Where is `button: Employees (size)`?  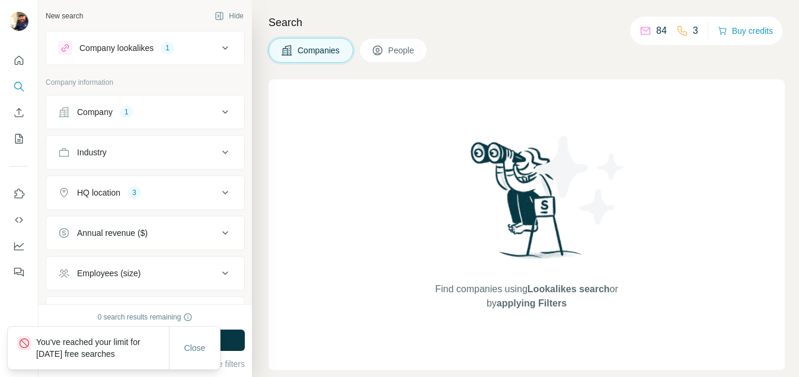
button: Employees (size) is located at coordinates (145, 273).